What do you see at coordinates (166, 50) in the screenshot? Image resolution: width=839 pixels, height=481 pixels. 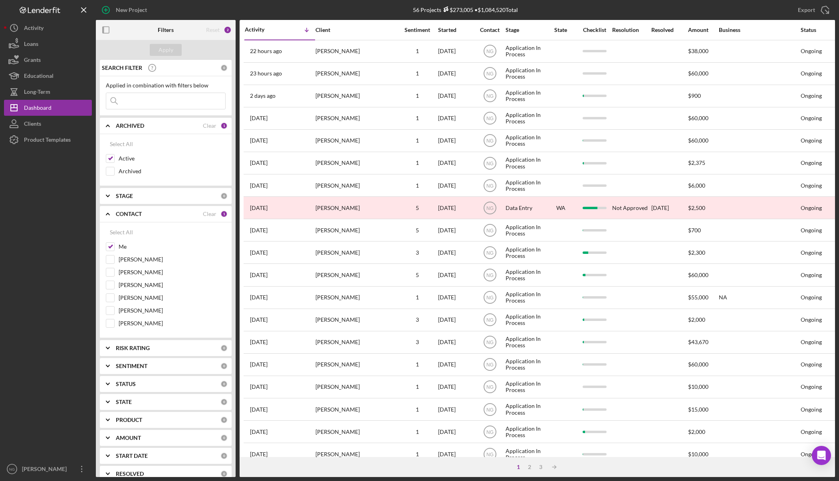 I see `button: Apply` at bounding box center [166, 50].